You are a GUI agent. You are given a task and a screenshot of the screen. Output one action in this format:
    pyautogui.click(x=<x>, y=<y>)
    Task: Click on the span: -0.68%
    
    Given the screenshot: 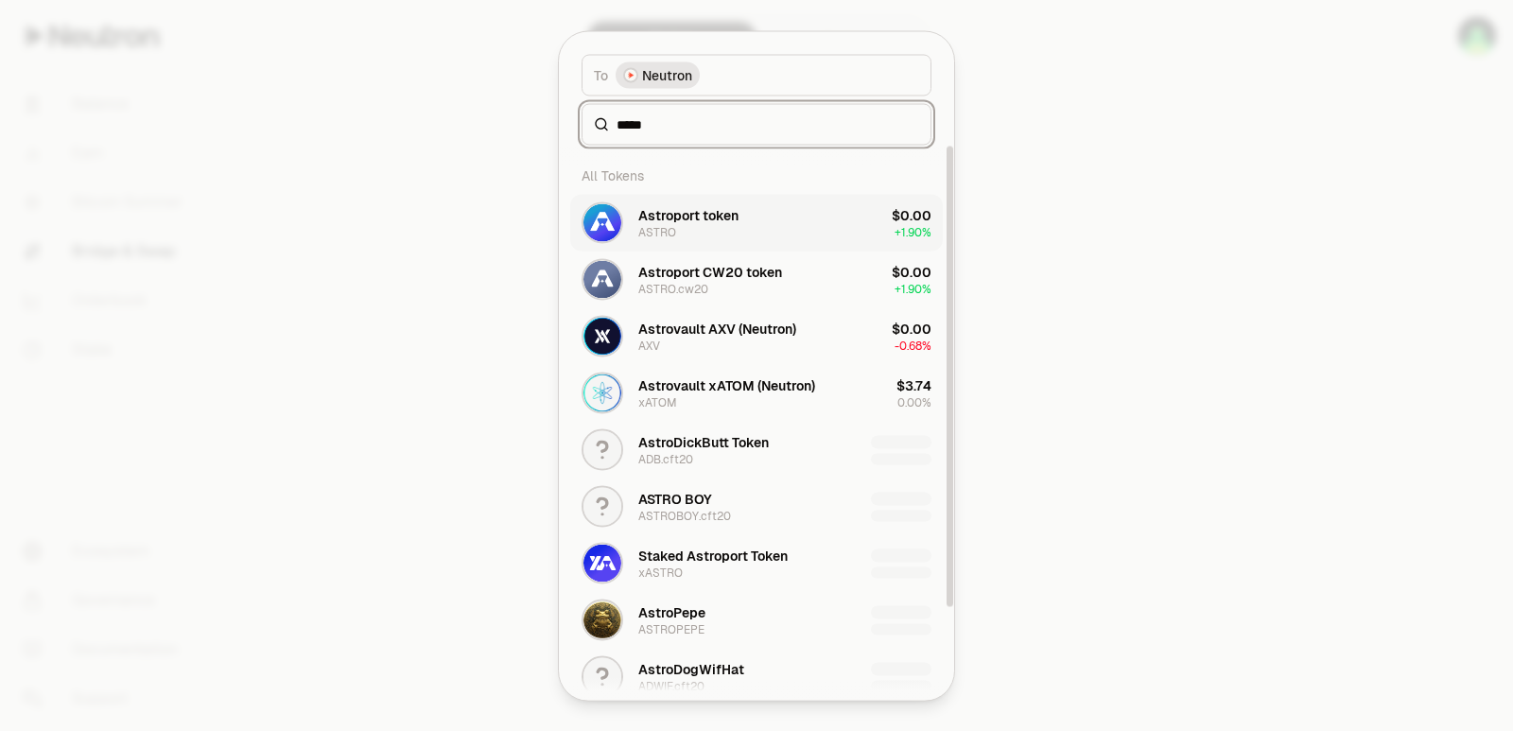 What is the action you would take?
    pyautogui.click(x=913, y=345)
    